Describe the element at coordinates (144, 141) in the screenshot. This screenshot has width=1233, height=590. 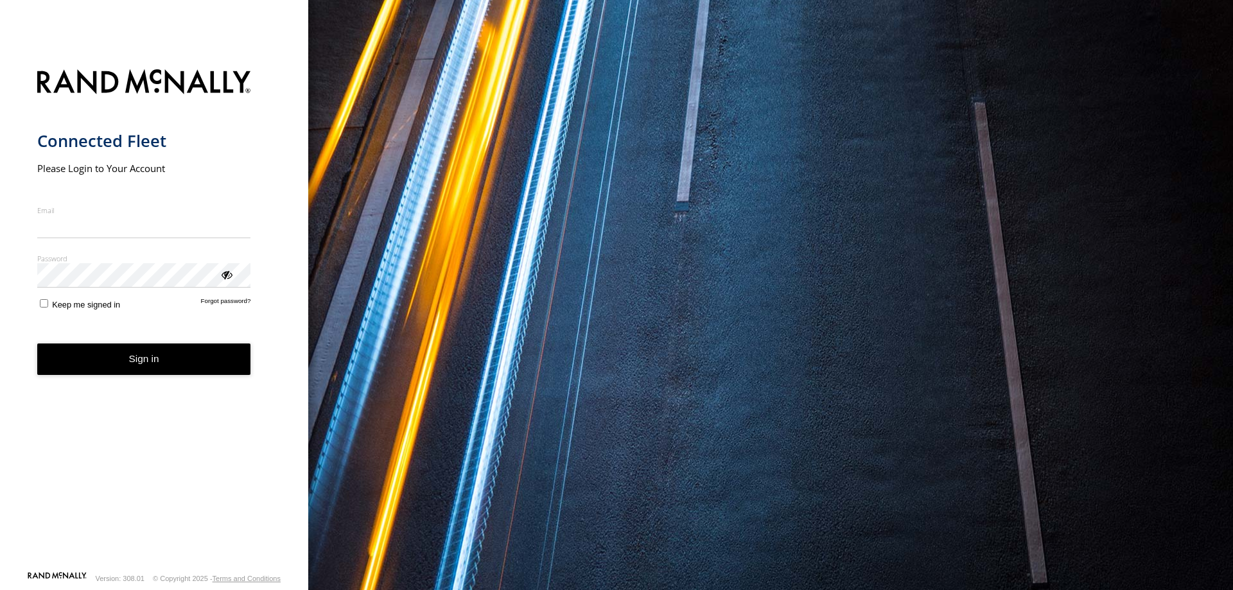
I see `h1: Connected Fleet` at that location.